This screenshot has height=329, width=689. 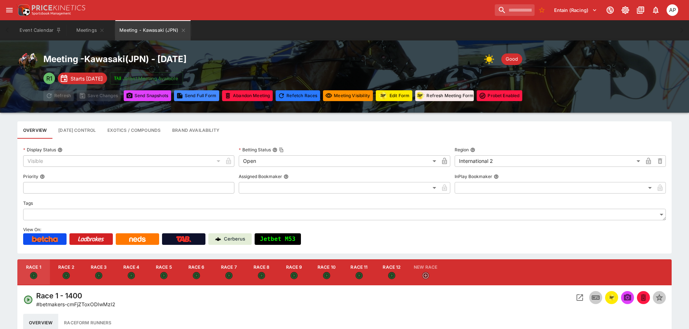 What do you see at coordinates (496, 177) in the screenshot?
I see `button: InPlay Bookmaker` at bounding box center [496, 177].